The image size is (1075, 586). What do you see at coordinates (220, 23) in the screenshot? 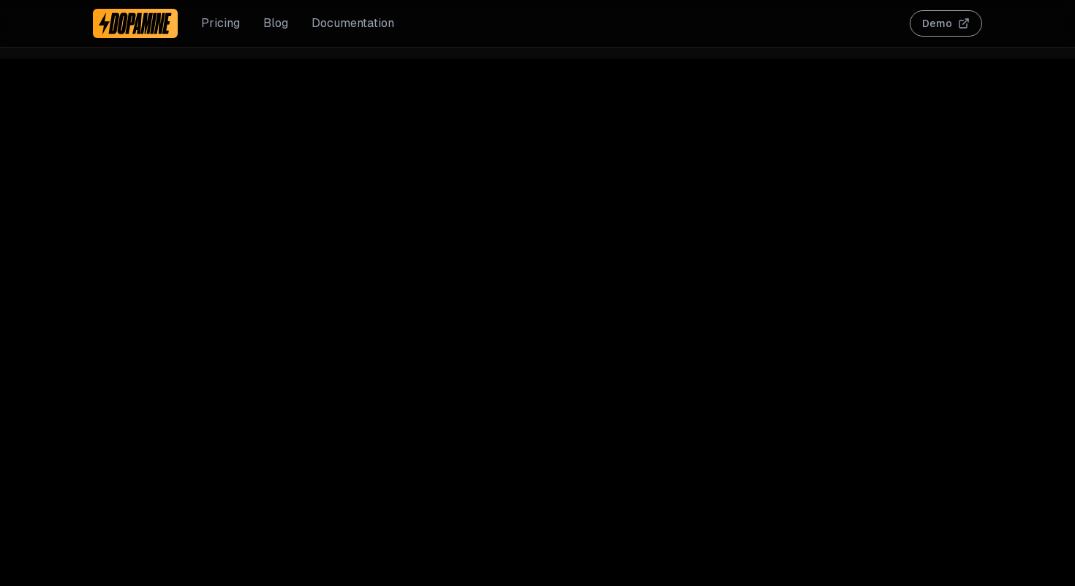
I see `a: Pricing` at bounding box center [220, 23].